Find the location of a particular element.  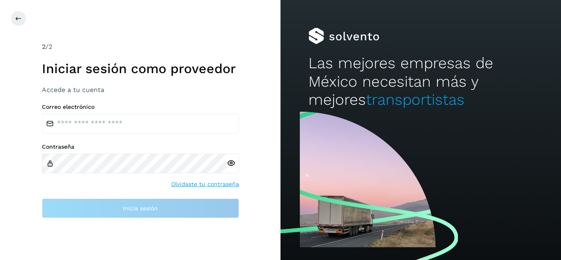

span: transportistas is located at coordinates (416, 99).